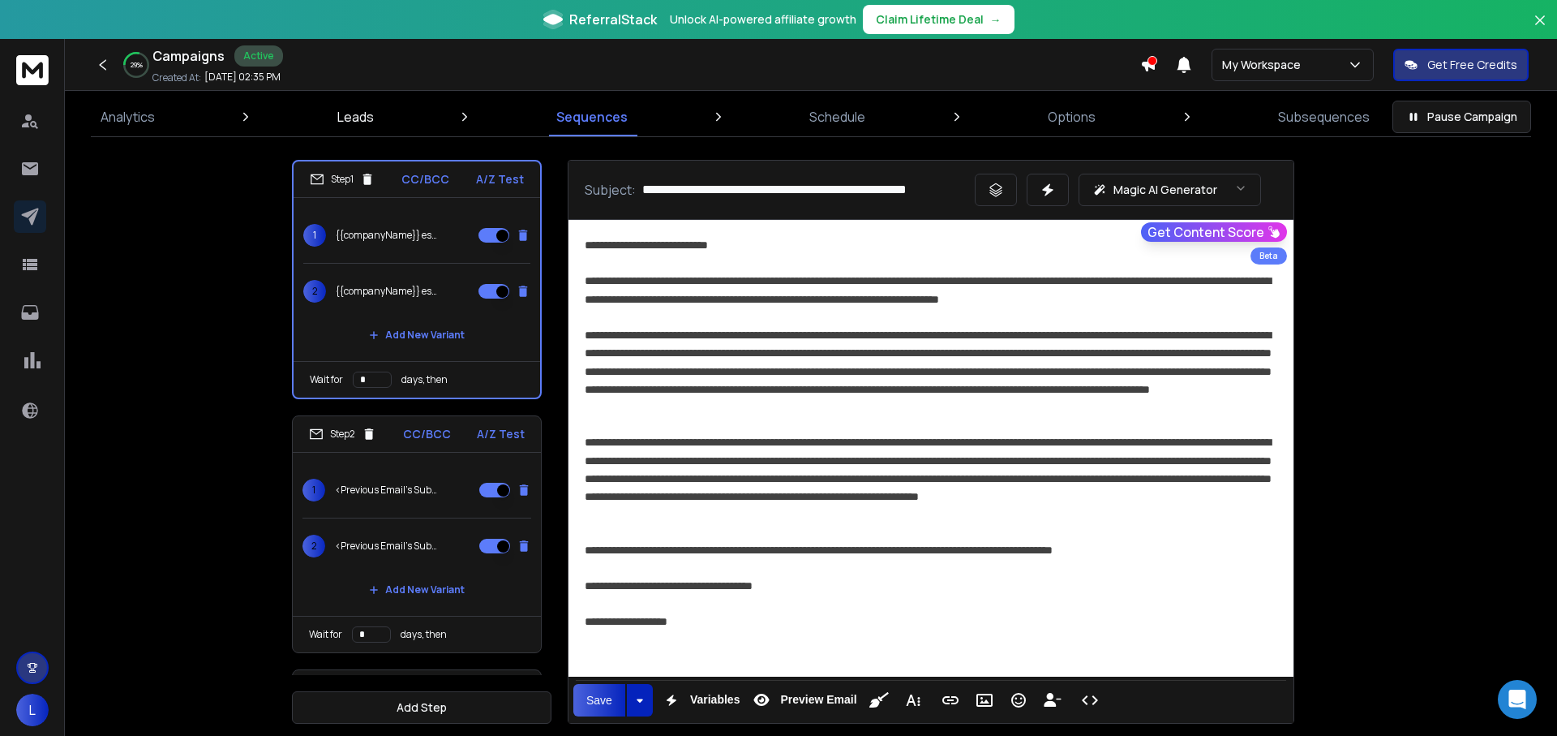 The image size is (1557, 736). I want to click on button: Emoticons, so click(1019, 700).